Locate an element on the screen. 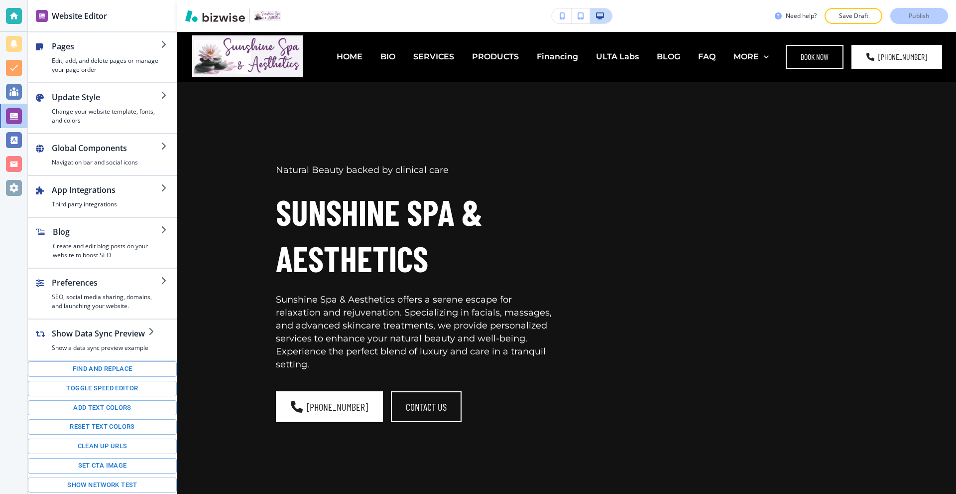 Image resolution: width=956 pixels, height=494 pixels. h3: Need help? is located at coordinates (801, 16).